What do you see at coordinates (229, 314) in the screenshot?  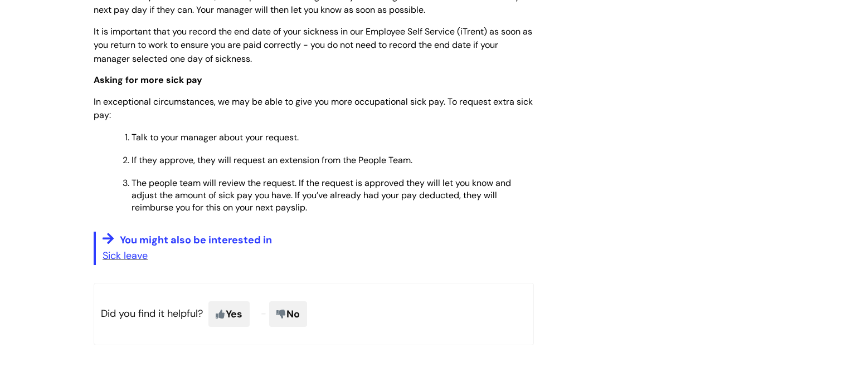 I see `span: Yes` at bounding box center [229, 314].